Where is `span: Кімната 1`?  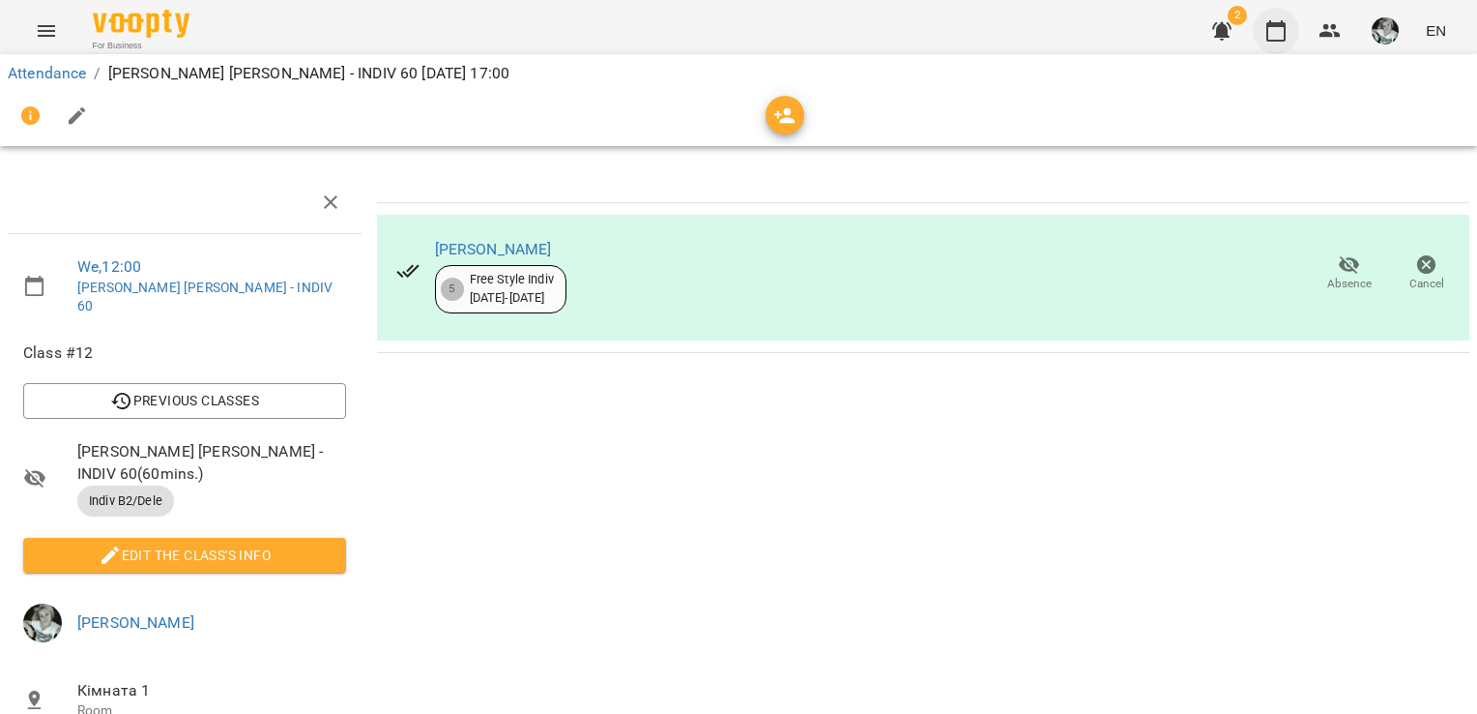 span: Кімната 1 is located at coordinates (212, 690).